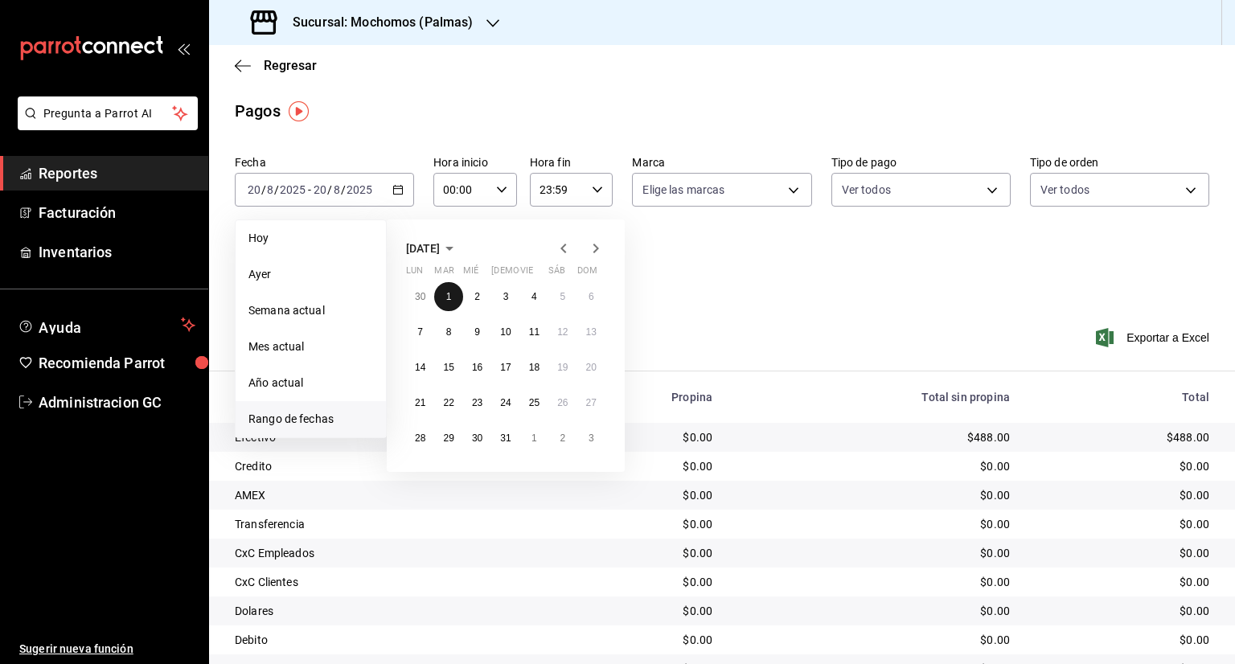 This screenshot has height=664, width=1235. Describe the element at coordinates (420, 297) in the screenshot. I see `abbr: 30 de junio de 2025` at that location.